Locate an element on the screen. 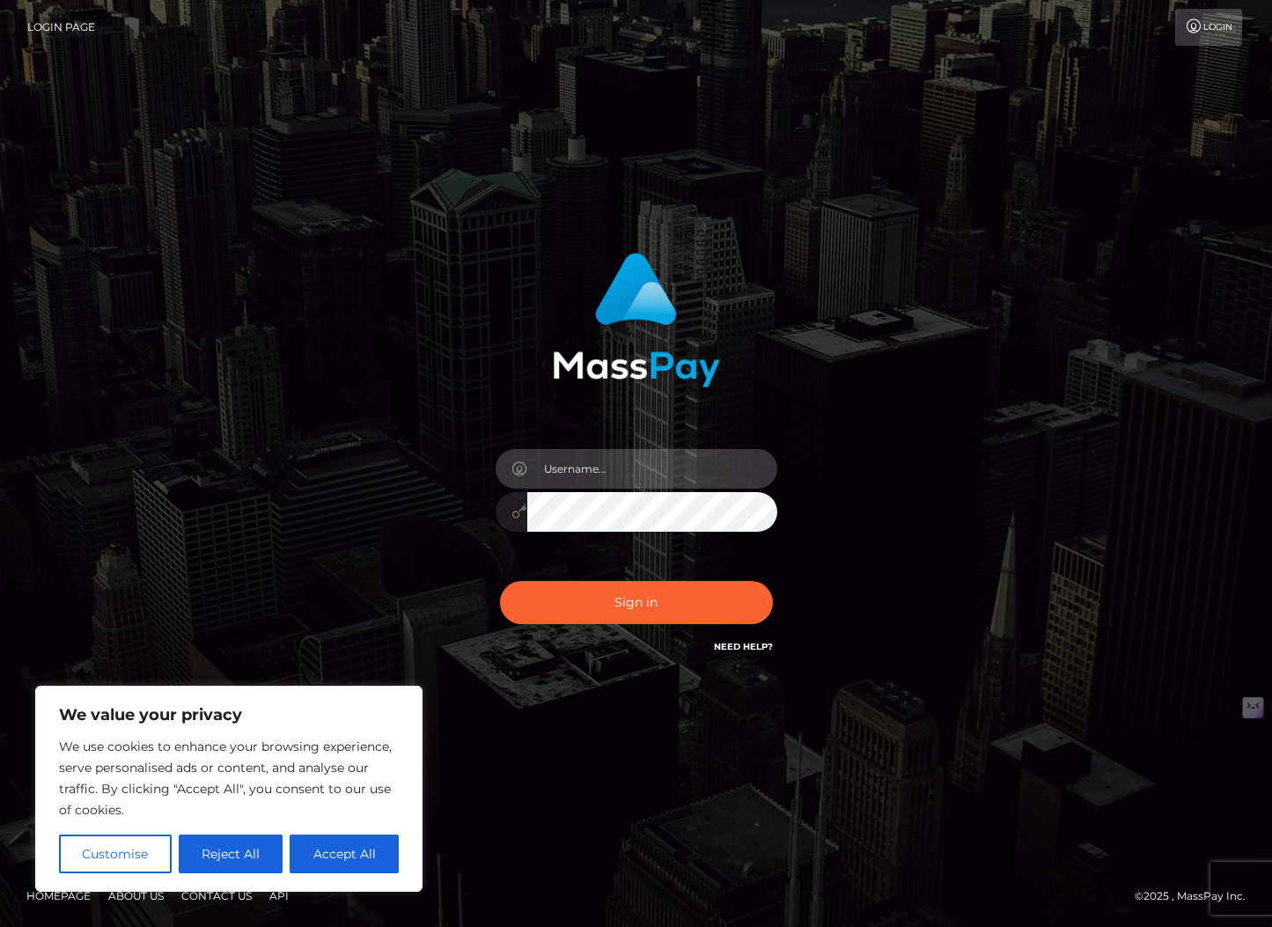 Image resolution: width=1272 pixels, height=927 pixels. a: Homepage is located at coordinates (58, 896).